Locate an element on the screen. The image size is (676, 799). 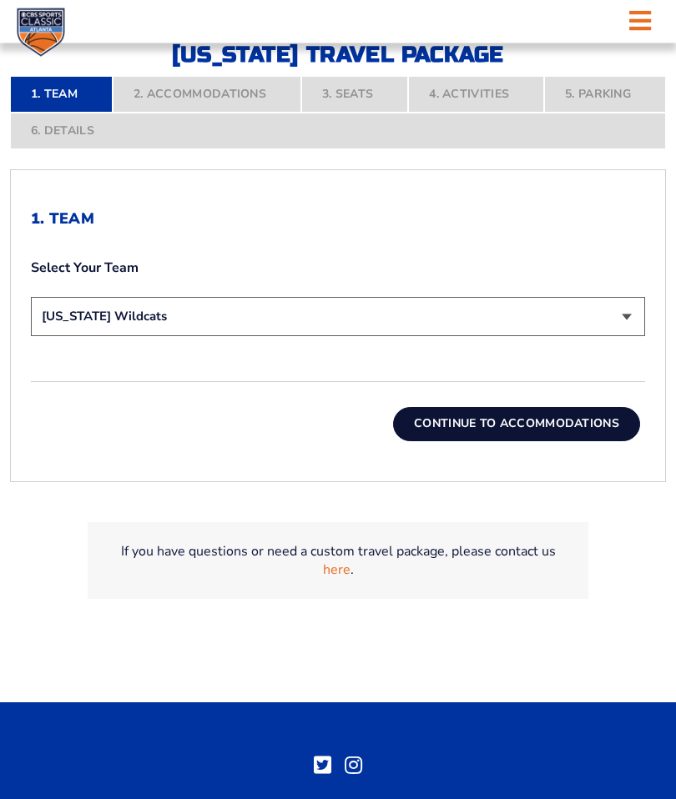
p: If you have questions or need a custom travel package, please contact us . is located at coordinates (338, 562).